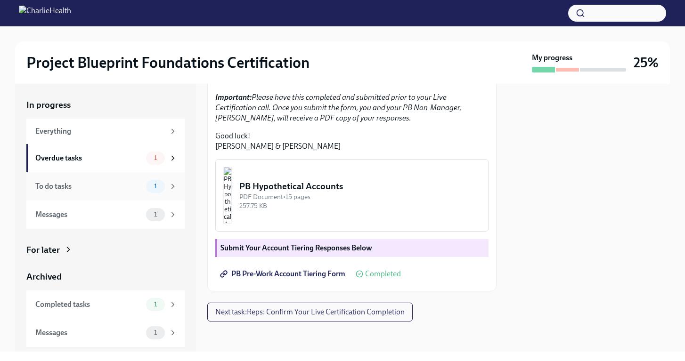  Describe the element at coordinates (310, 312) in the screenshot. I see `span: Next task : Reps: Confirm Your Live Certification Completion` at that location.